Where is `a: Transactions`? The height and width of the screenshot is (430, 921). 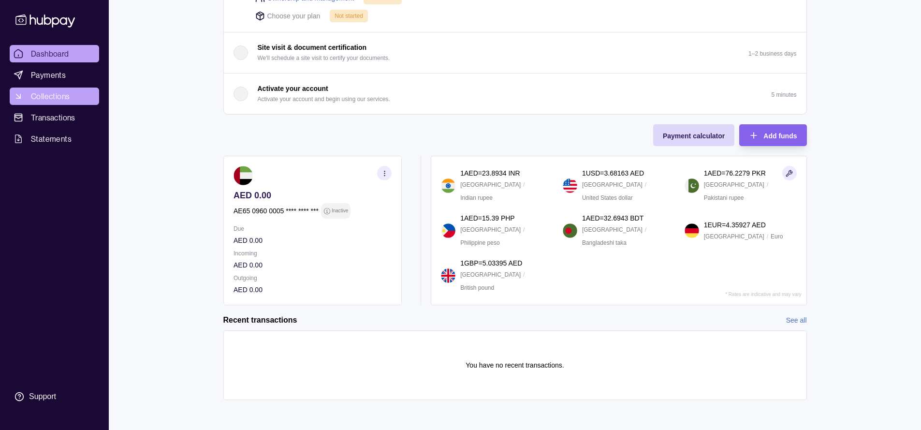 a: Transactions is located at coordinates (54, 118).